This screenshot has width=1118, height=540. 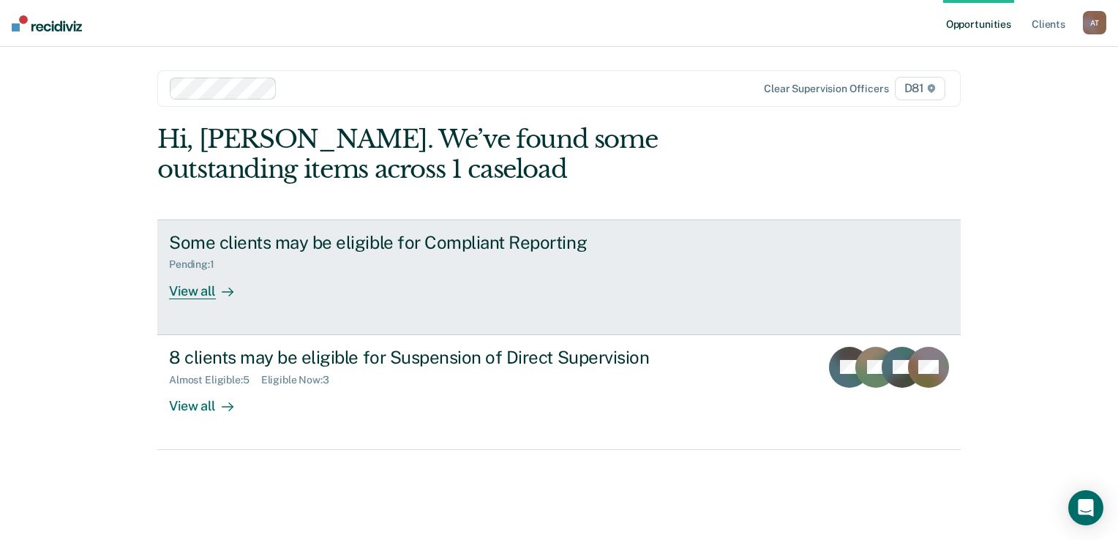 What do you see at coordinates (826, 89) in the screenshot?
I see `div: Clear supervision officers` at bounding box center [826, 89].